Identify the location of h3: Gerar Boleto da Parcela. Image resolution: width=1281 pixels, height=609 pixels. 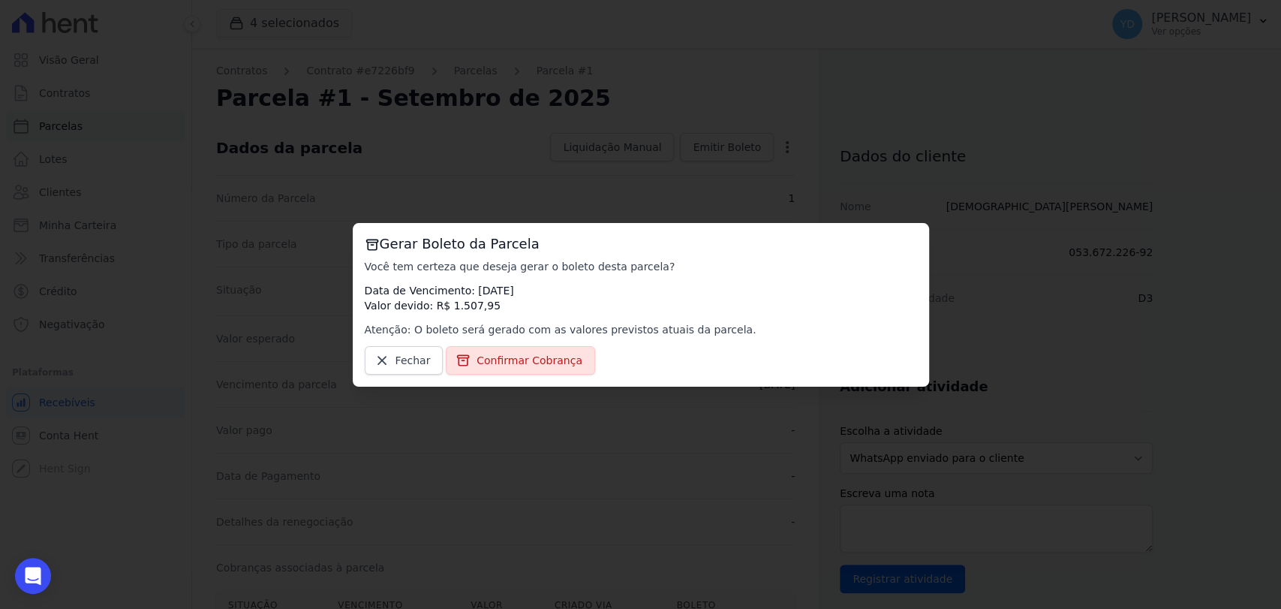
(641, 244).